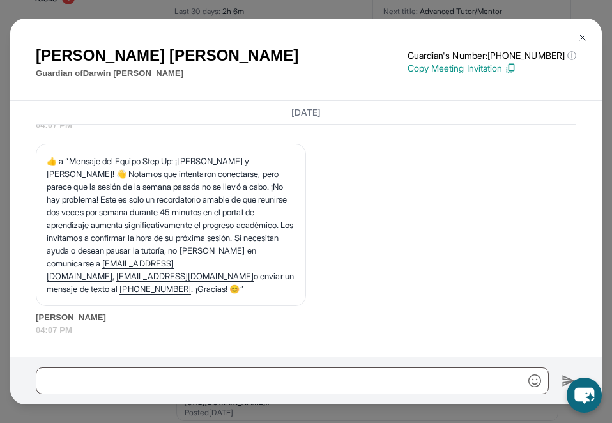 This screenshot has width=612, height=423. What do you see at coordinates (492, 68) in the screenshot?
I see `p: Copy Meeting Invitation` at bounding box center [492, 68].